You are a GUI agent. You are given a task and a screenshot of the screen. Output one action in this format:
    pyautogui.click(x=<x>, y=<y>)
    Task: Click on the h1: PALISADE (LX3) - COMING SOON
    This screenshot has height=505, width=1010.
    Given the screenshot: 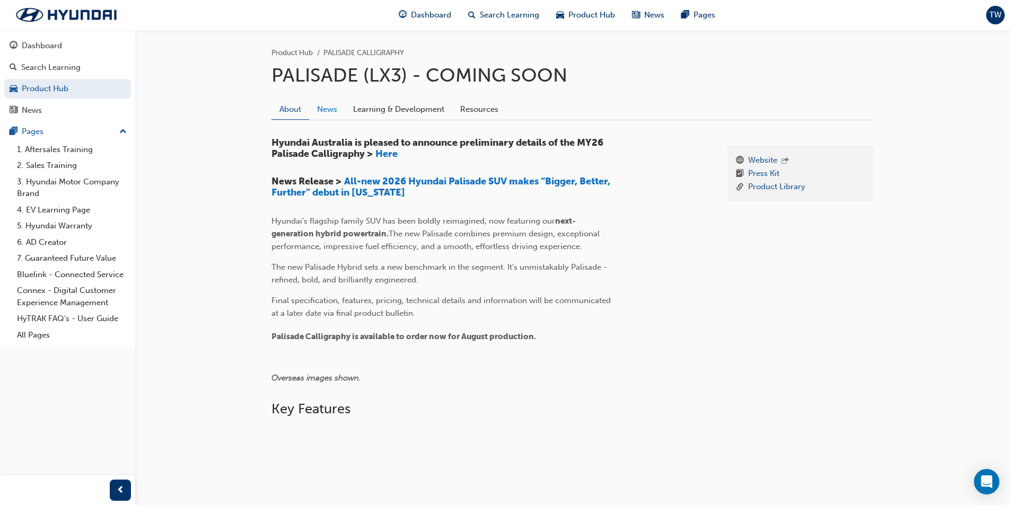 What is the action you would take?
    pyautogui.click(x=573, y=75)
    